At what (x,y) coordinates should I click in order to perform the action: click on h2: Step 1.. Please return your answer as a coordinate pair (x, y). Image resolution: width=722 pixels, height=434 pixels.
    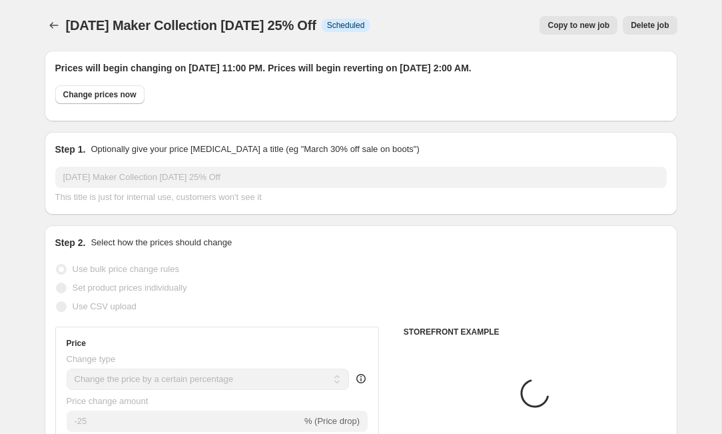
    Looking at the image, I should click on (71, 149).